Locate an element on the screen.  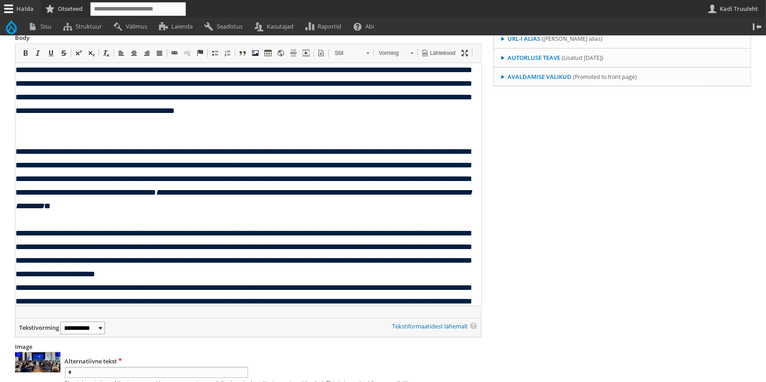
a: Paremjoondus is located at coordinates (147, 53).